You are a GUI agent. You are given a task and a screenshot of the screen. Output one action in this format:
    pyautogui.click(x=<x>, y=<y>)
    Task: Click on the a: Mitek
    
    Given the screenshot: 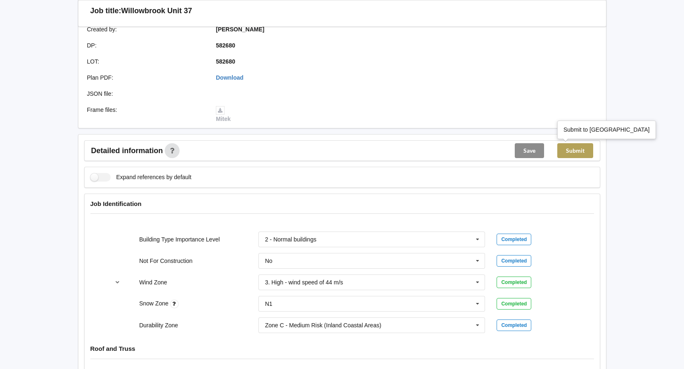 What is the action you would take?
    pyautogui.click(x=223, y=114)
    